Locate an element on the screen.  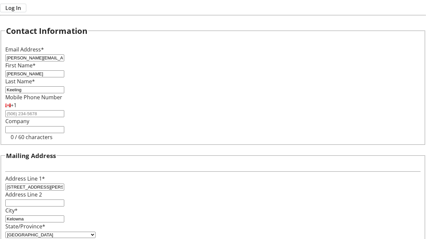
label: City* is located at coordinates (11, 211).